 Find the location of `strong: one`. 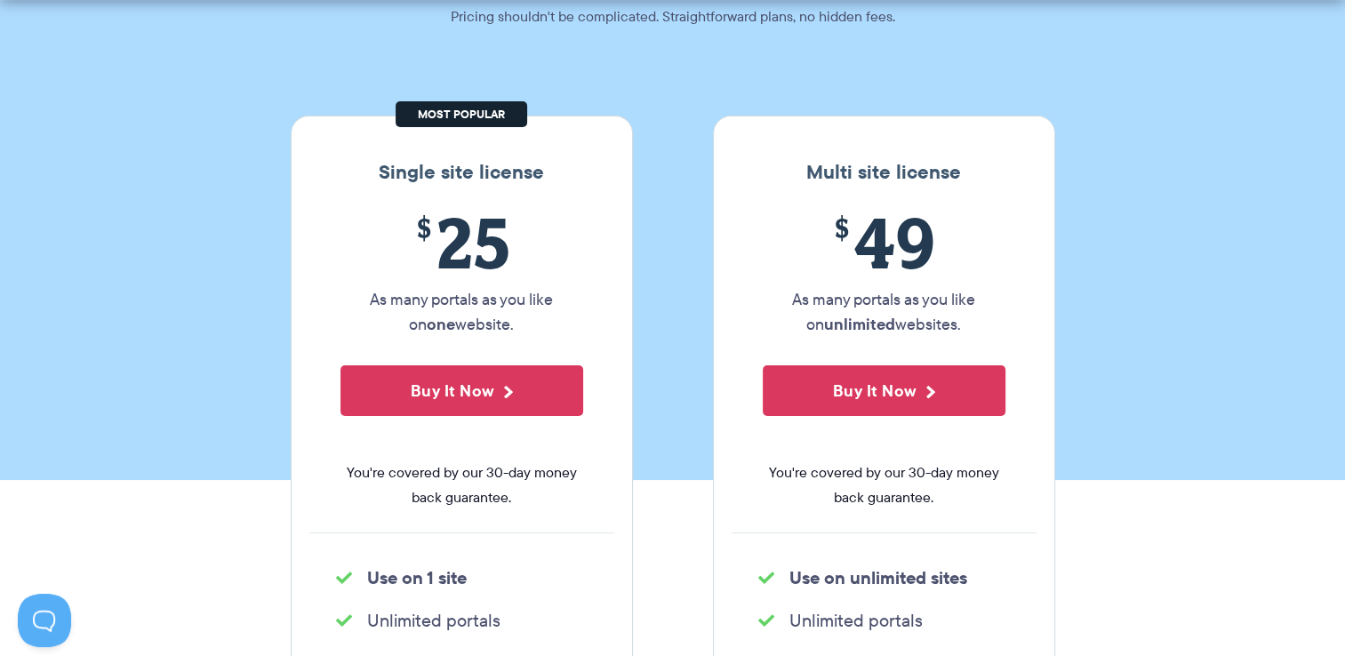

strong: one is located at coordinates (441, 324).